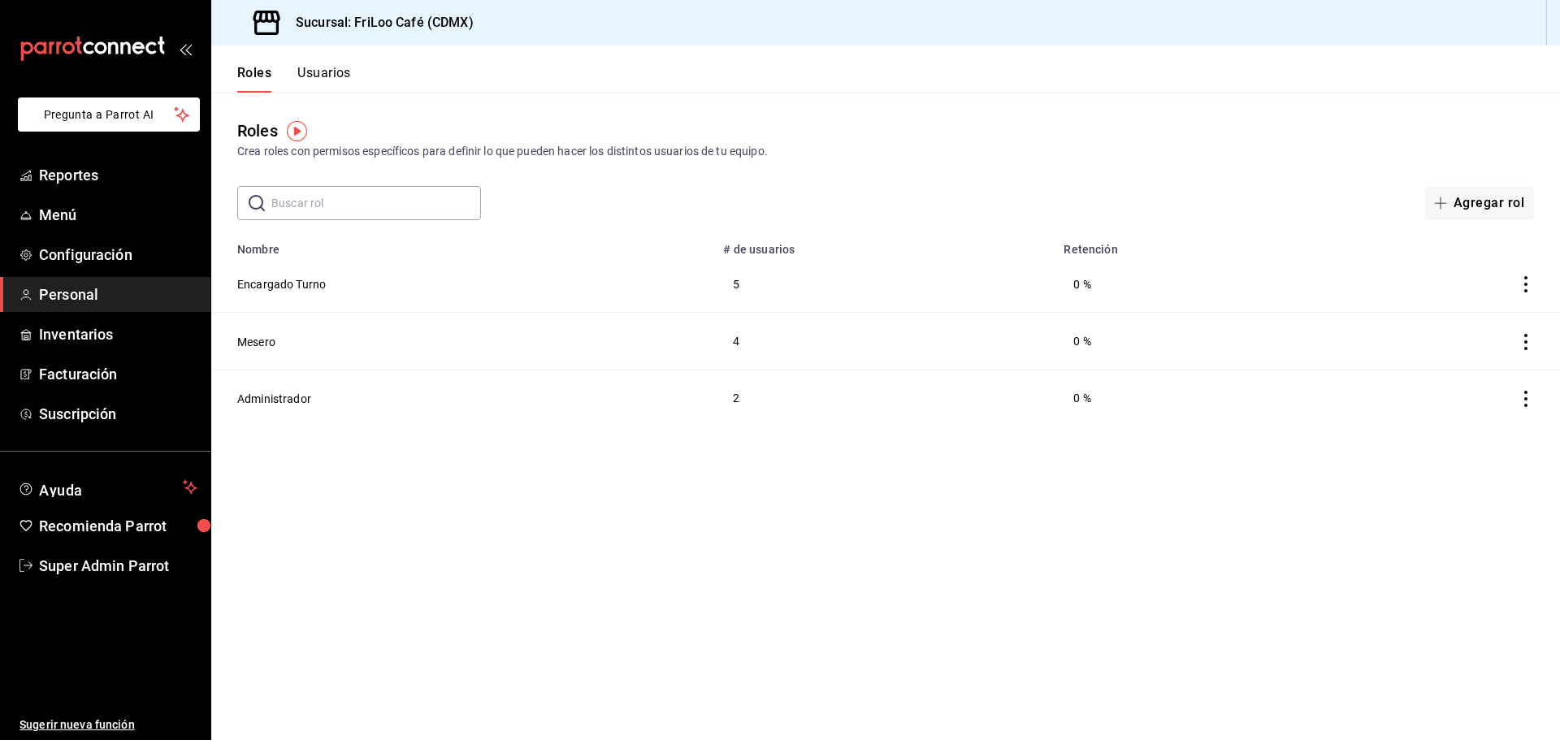  I want to click on span: Reportes, so click(118, 175).